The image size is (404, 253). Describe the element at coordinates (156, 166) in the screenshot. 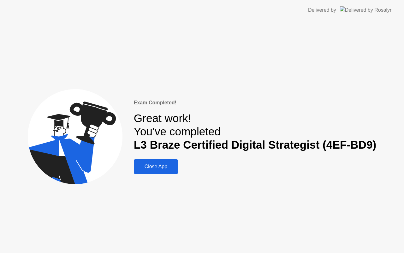

I see `button: Close App` at that location.